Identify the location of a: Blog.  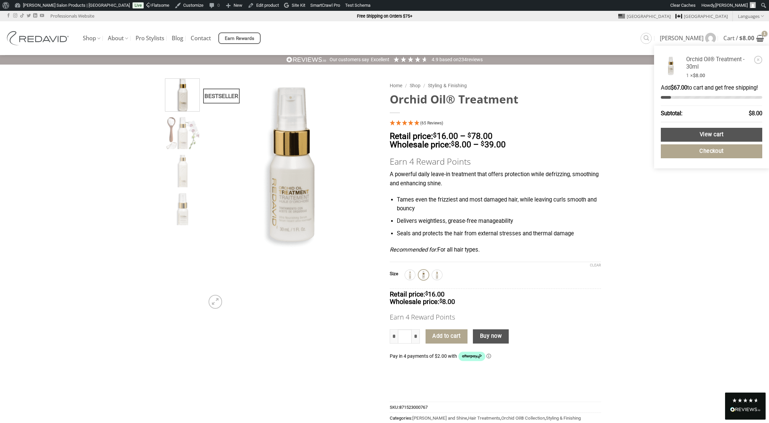
(177, 38).